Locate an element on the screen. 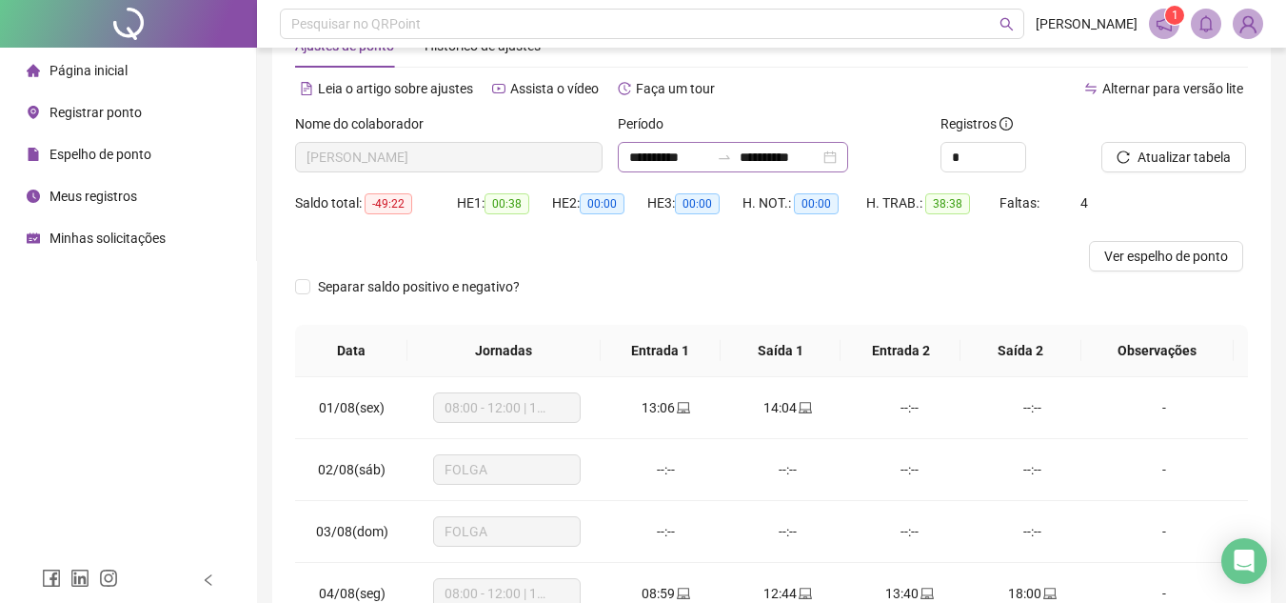 This screenshot has height=603, width=1286. span: facebook is located at coordinates (51, 578).